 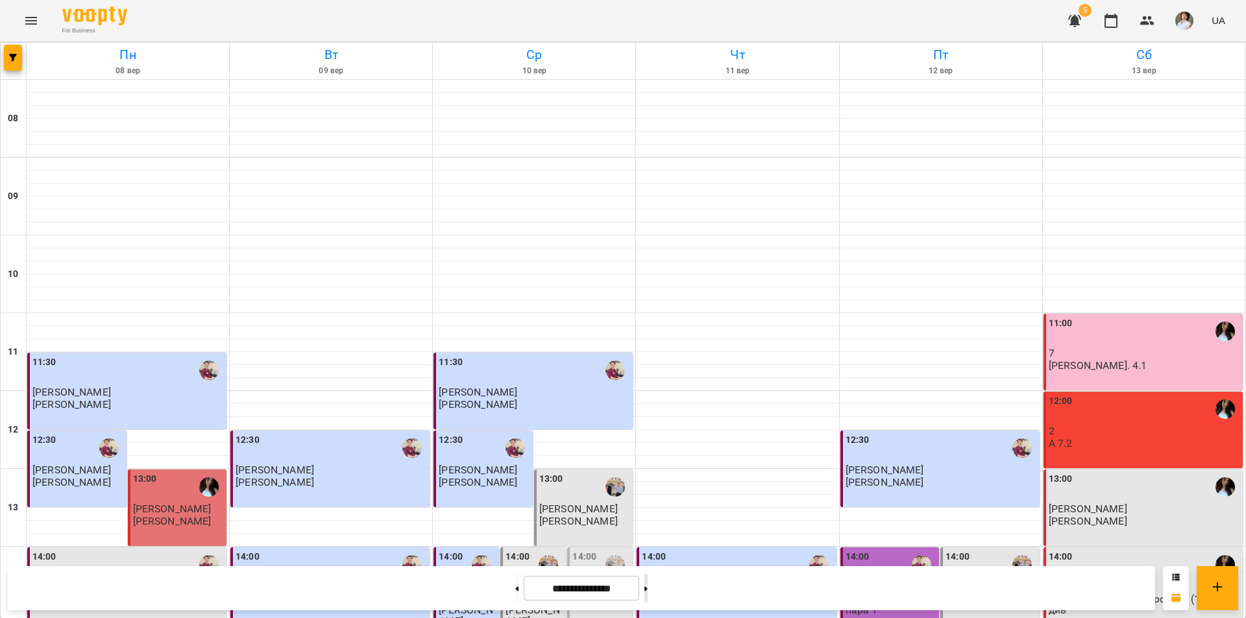 What do you see at coordinates (13, 352) in the screenshot?
I see `h6: 11` at bounding box center [13, 352].